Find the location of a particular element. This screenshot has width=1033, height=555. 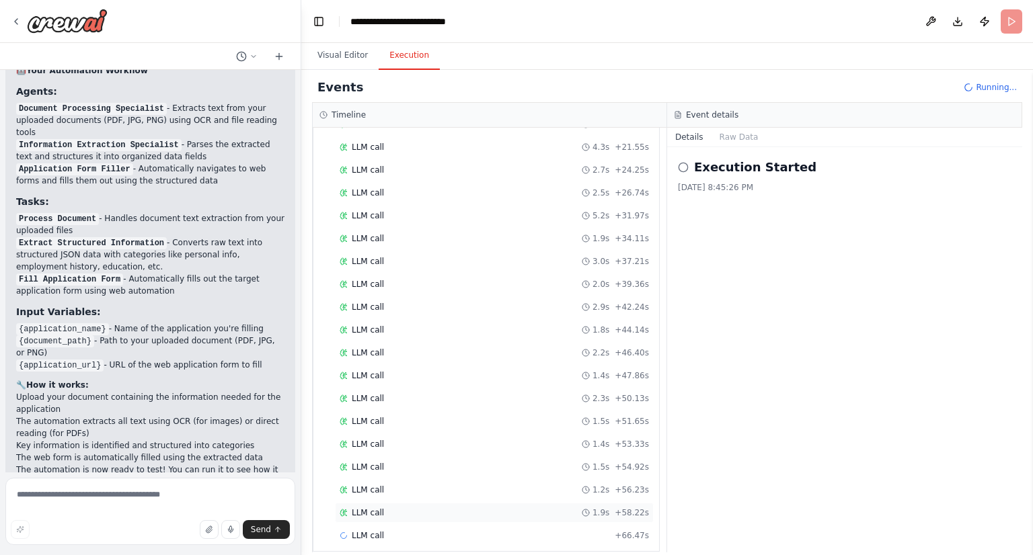

span: 2.9s is located at coordinates (601, 307).